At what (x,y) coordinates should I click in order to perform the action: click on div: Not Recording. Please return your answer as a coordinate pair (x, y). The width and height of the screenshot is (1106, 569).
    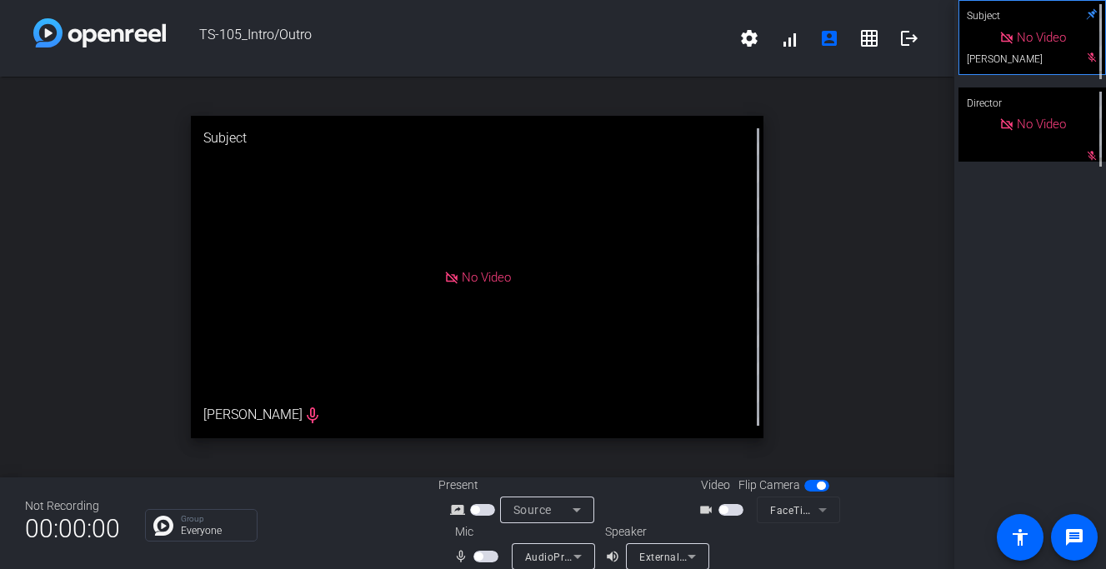
    Looking at the image, I should click on (73, 506).